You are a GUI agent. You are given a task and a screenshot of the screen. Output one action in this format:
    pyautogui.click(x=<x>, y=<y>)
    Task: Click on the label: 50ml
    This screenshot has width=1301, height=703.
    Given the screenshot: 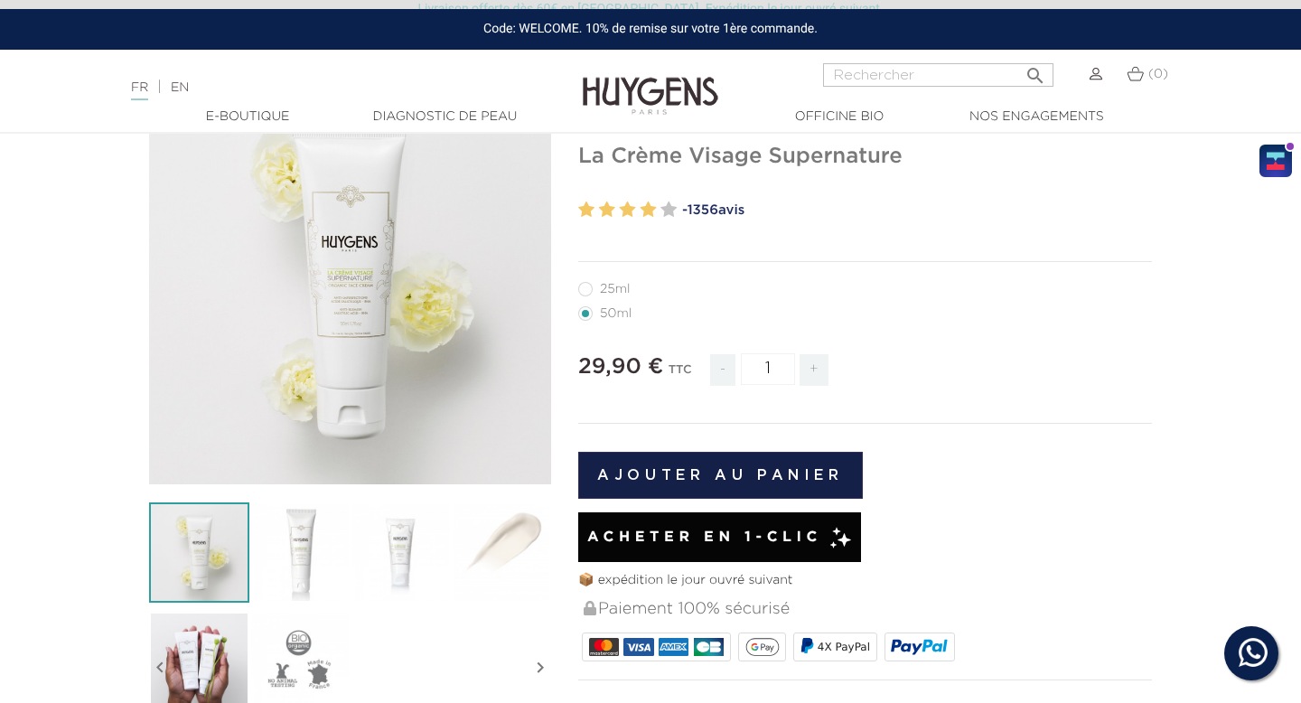 What is the action you would take?
    pyautogui.click(x=615, y=314)
    